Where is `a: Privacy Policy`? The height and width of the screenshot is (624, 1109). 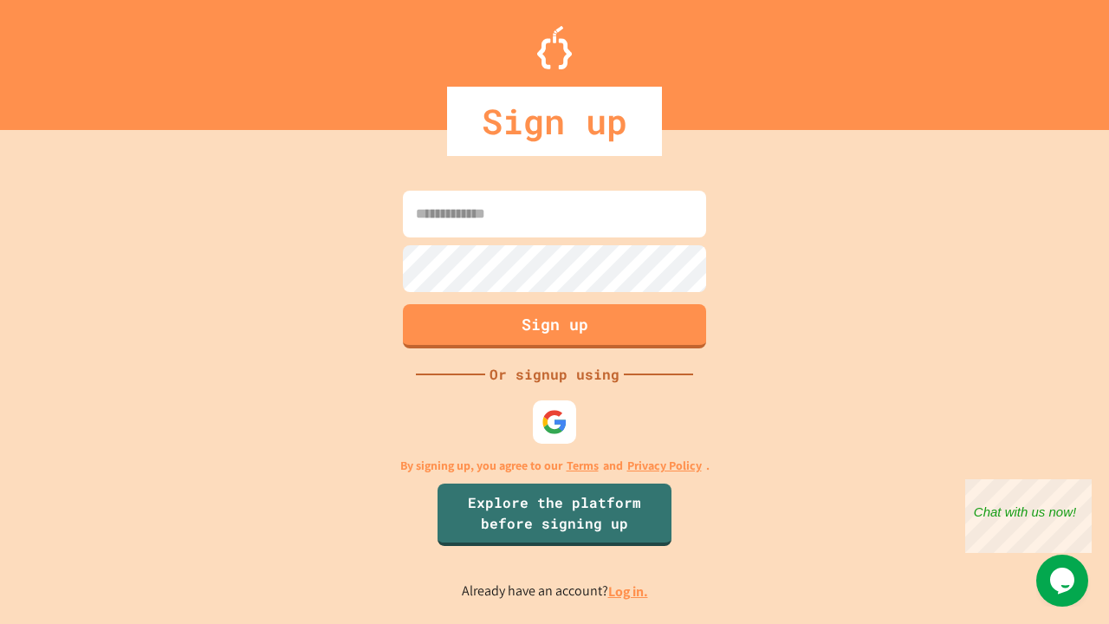 a: Privacy Policy is located at coordinates (664, 465).